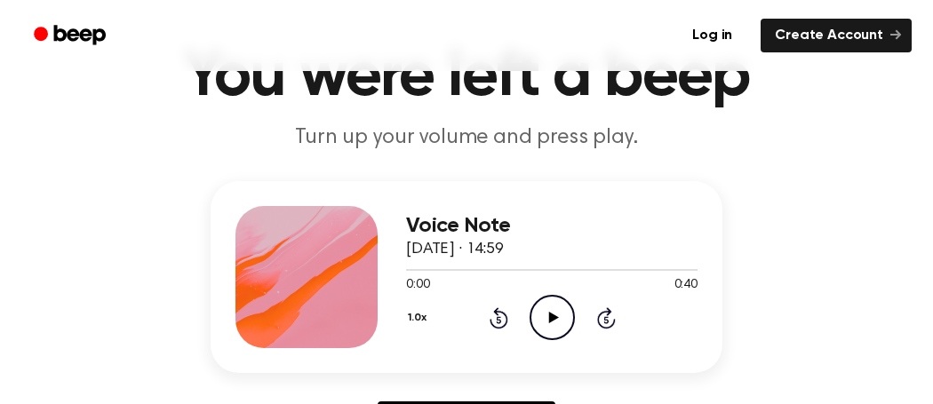 This screenshot has width=933, height=404. I want to click on span: 0:00, so click(417, 285).